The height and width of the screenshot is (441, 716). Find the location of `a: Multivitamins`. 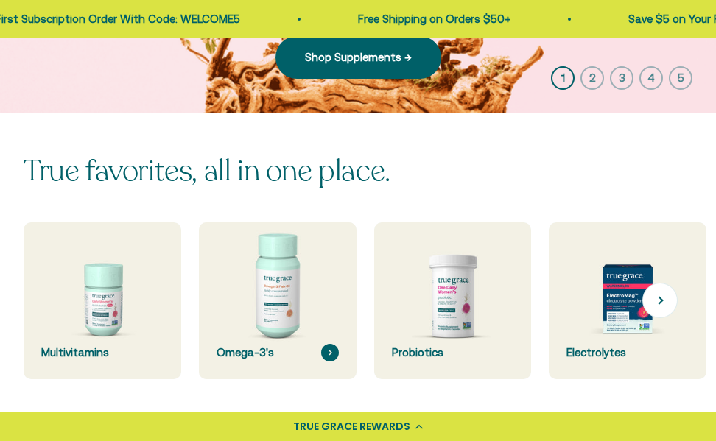

a: Multivitamins is located at coordinates (102, 301).